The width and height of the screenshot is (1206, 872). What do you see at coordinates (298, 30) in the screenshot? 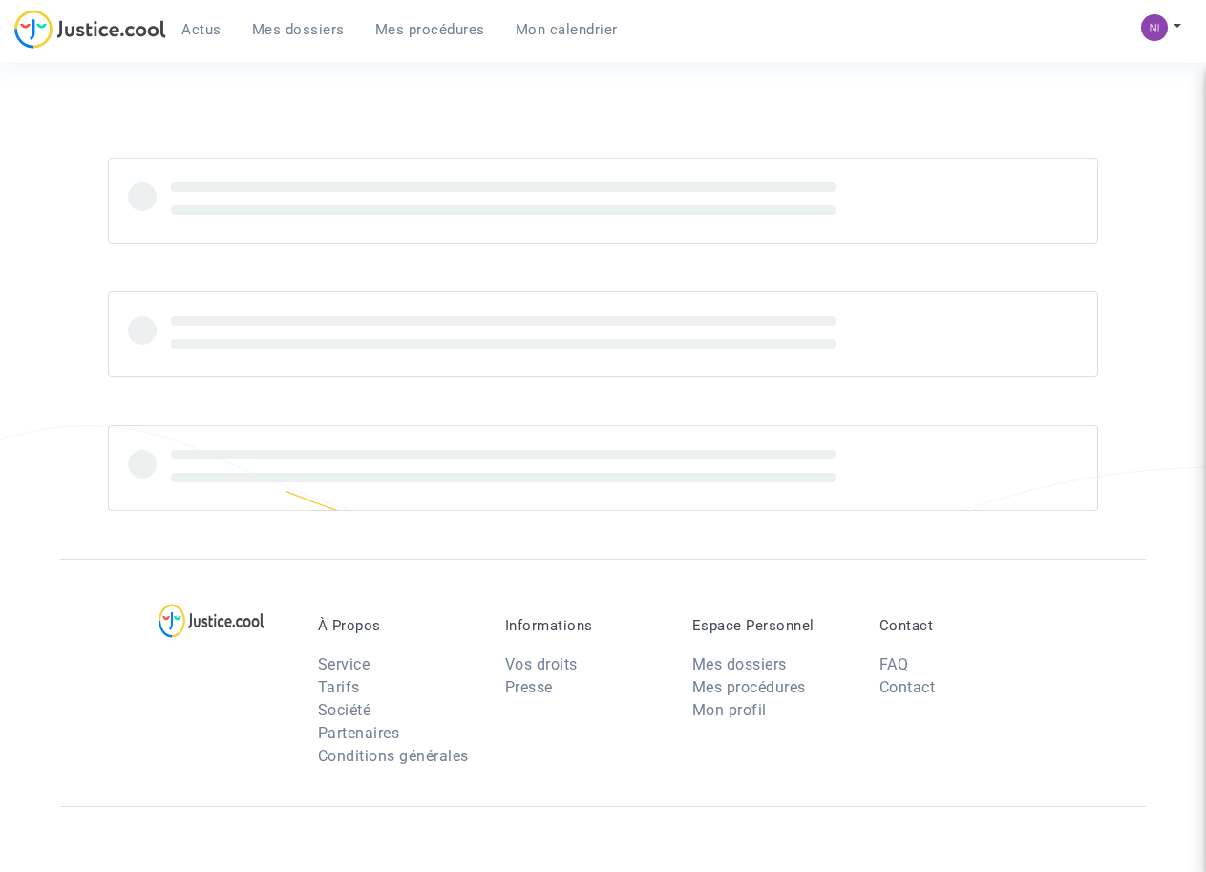
I see `span: Mes dossiers` at bounding box center [298, 30].